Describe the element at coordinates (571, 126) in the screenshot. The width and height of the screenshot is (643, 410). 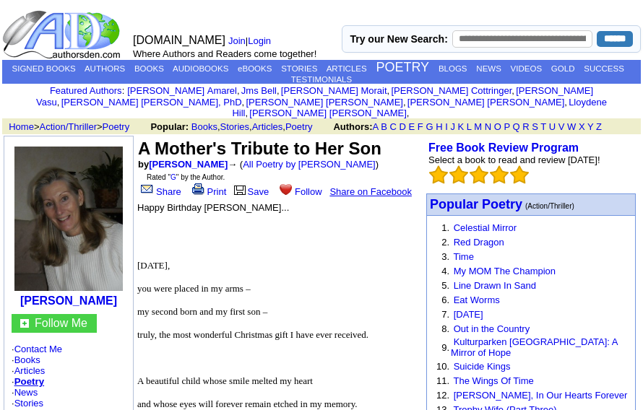
I see `a: W` at that location.